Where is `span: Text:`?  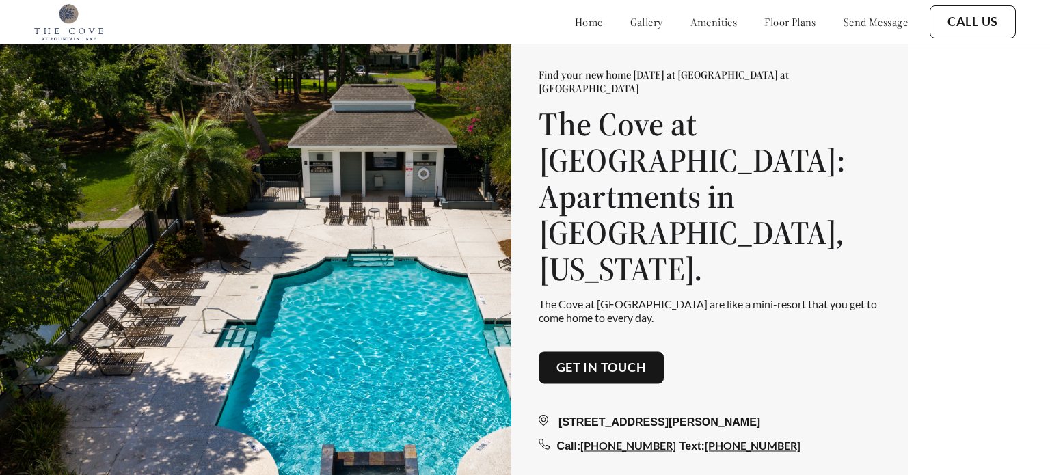
span: Text: is located at coordinates (691, 446).